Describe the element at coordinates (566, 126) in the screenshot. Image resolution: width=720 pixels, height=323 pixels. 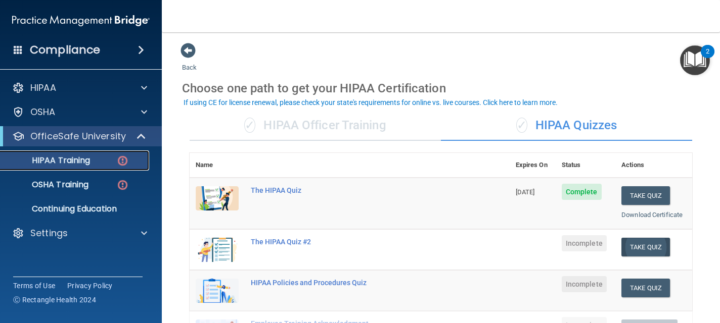
I see `div: HIPAA Quizzes` at that location.